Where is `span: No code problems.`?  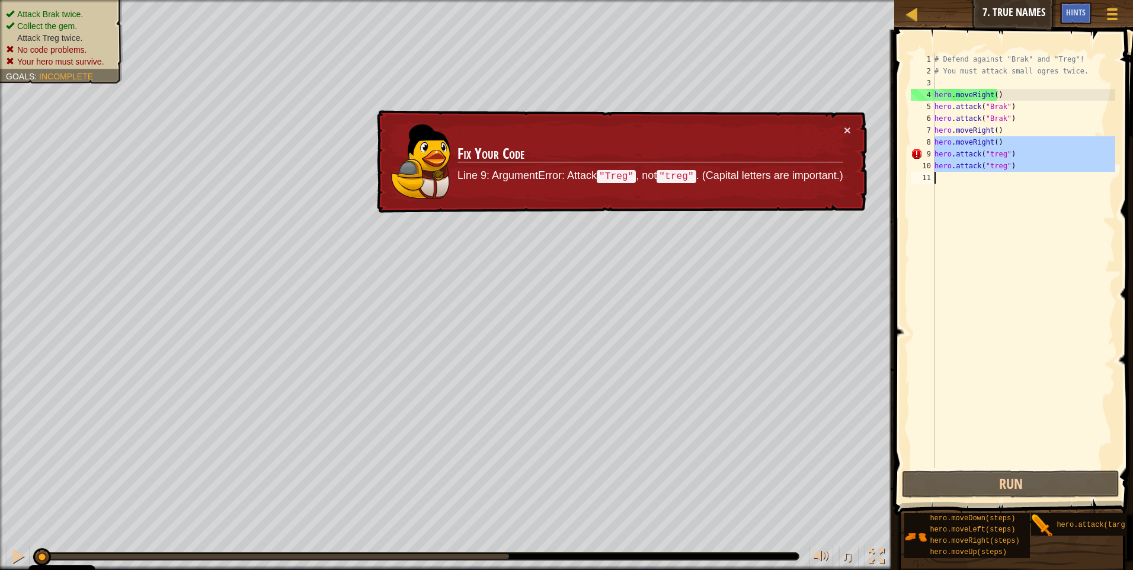
span: No code problems. is located at coordinates (52, 50).